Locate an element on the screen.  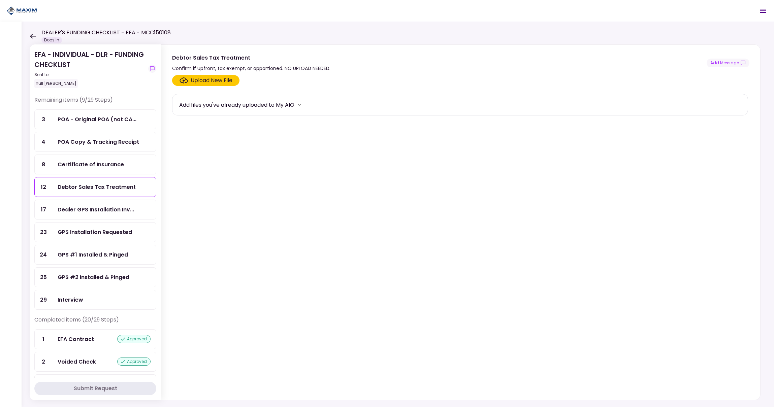
div: GPS Installation Requested is located at coordinates (95, 232).